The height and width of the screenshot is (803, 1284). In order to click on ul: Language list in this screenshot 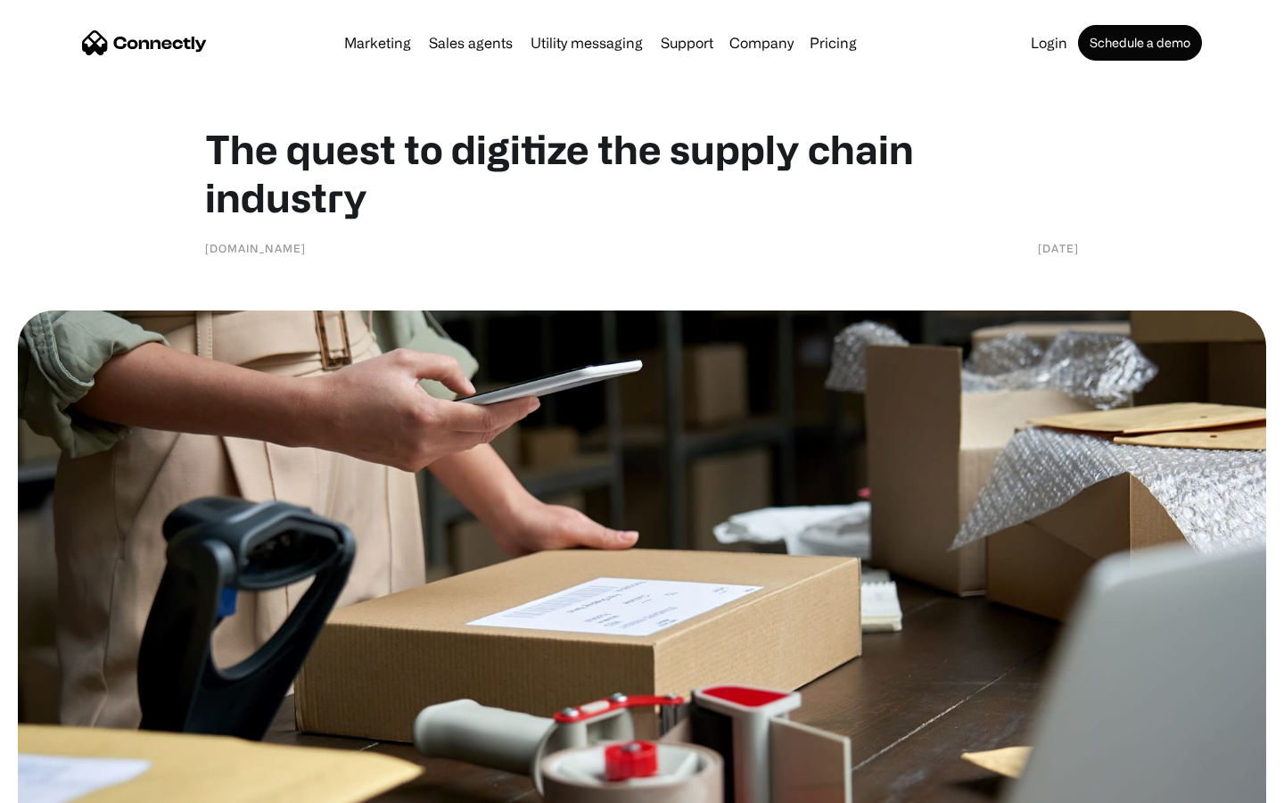, I will do `click(71, 784)`.